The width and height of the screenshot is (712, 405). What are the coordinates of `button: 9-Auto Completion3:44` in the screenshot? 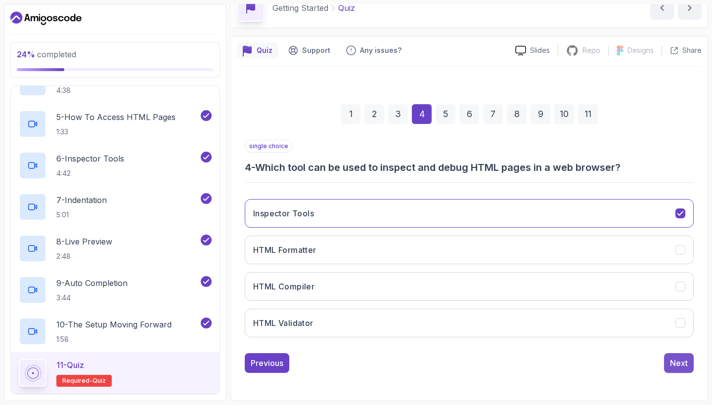 It's located at (115, 290).